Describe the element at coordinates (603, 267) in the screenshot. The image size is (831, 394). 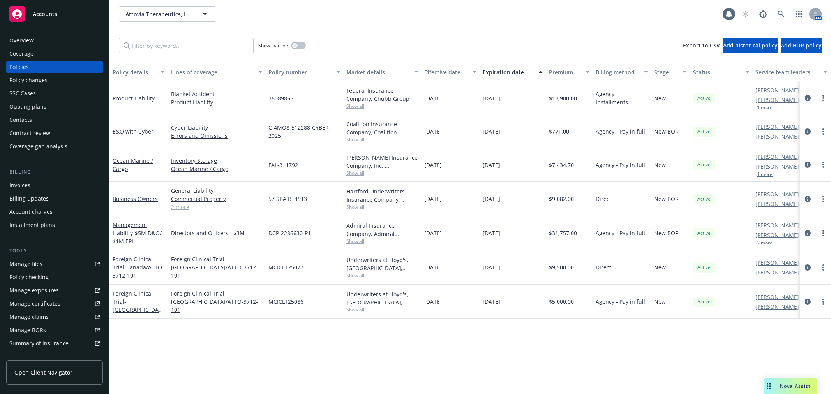
I see `span: Direct` at that location.